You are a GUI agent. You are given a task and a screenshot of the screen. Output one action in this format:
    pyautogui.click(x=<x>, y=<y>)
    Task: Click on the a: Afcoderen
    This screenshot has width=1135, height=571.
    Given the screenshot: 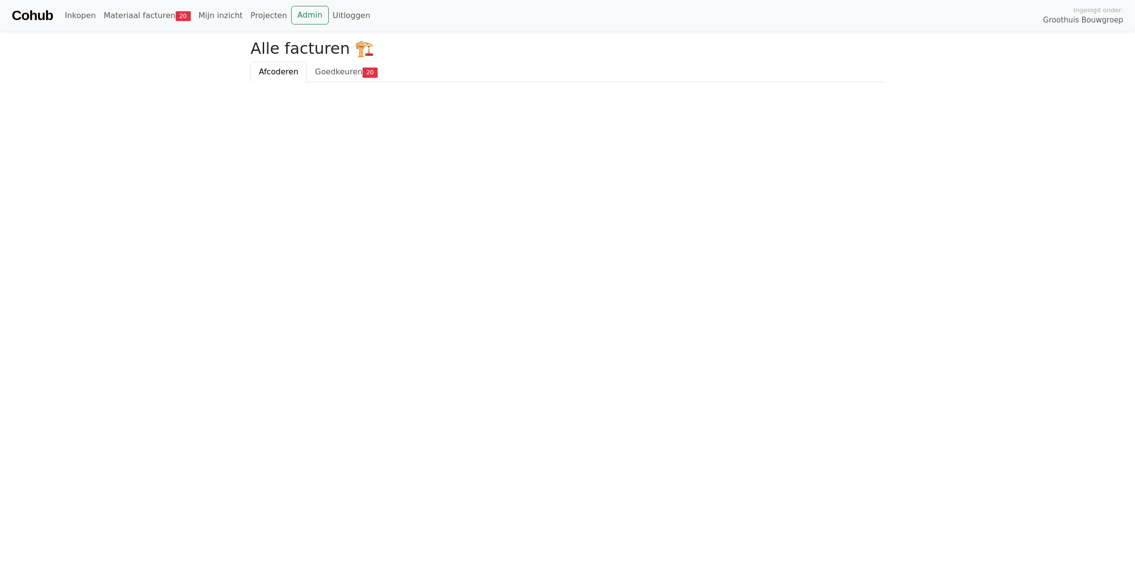 What is the action you would take?
    pyautogui.click(x=278, y=72)
    